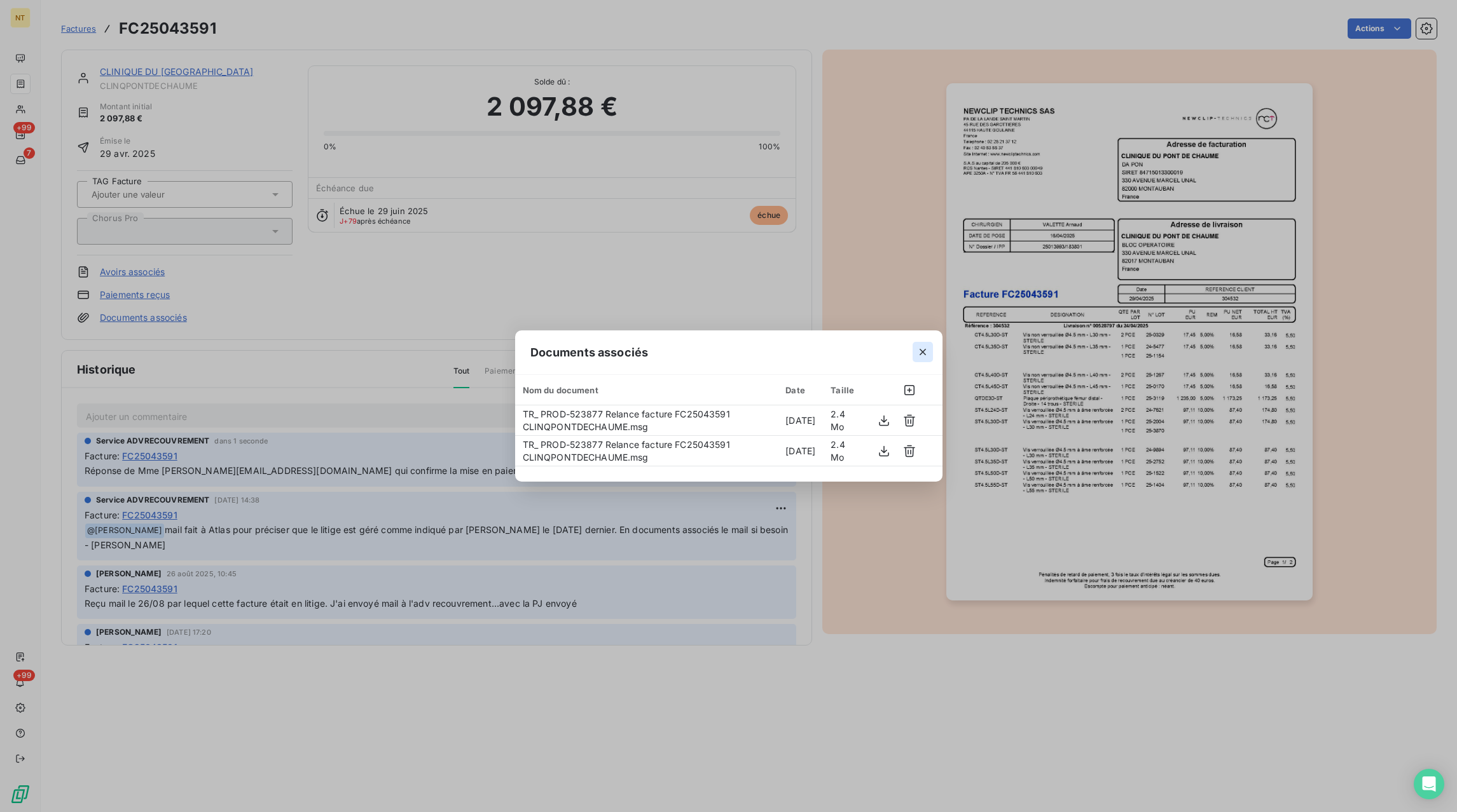  I want to click on div: Taille, so click(844, 390).